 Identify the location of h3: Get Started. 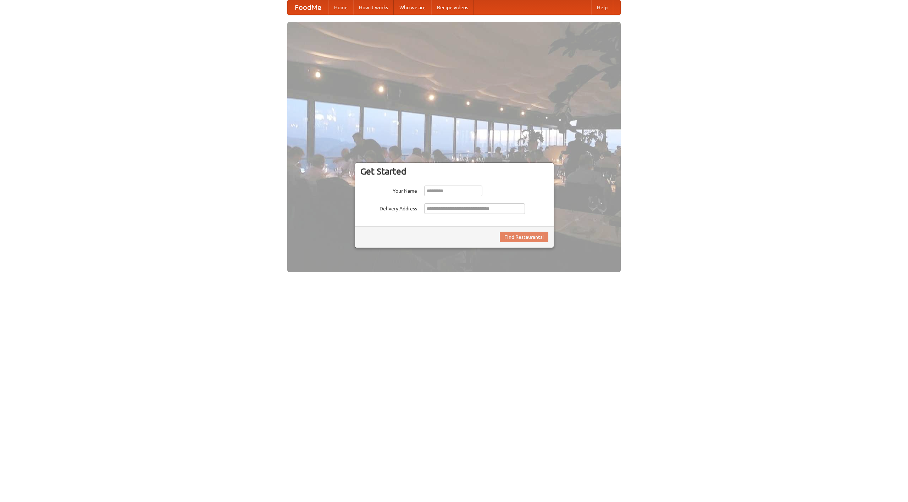
(454, 171).